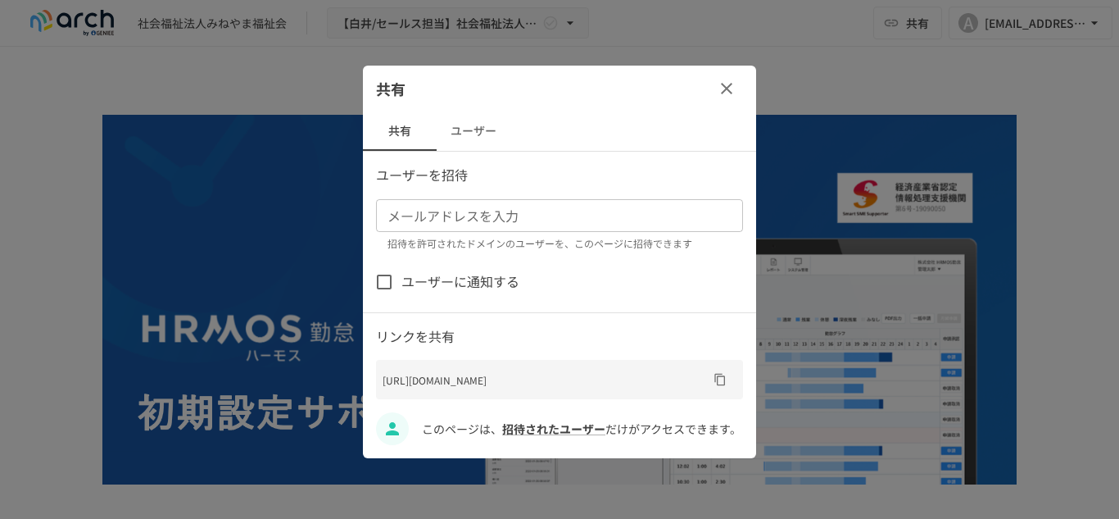 This screenshot has width=1119, height=519. I want to click on a: 招待されたユーザー, so click(554, 428).